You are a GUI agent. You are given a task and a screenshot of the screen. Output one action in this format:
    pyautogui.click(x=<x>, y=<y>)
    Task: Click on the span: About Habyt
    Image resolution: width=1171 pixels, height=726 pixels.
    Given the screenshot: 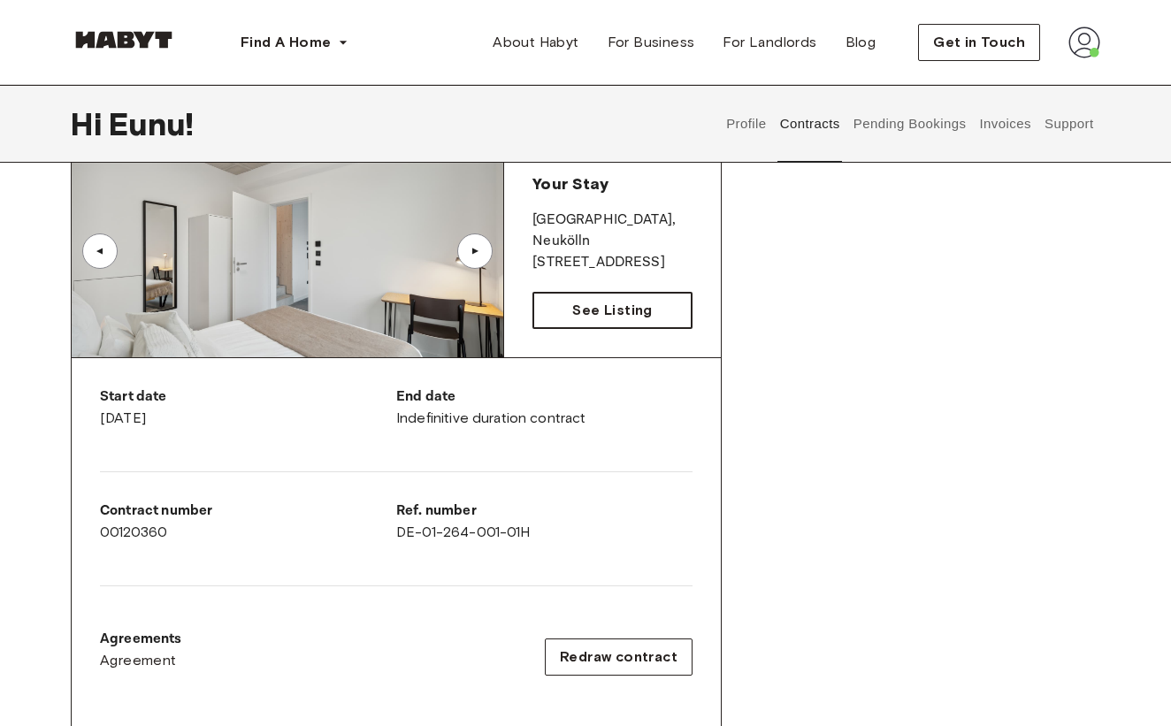 What is the action you would take?
    pyautogui.click(x=535, y=42)
    